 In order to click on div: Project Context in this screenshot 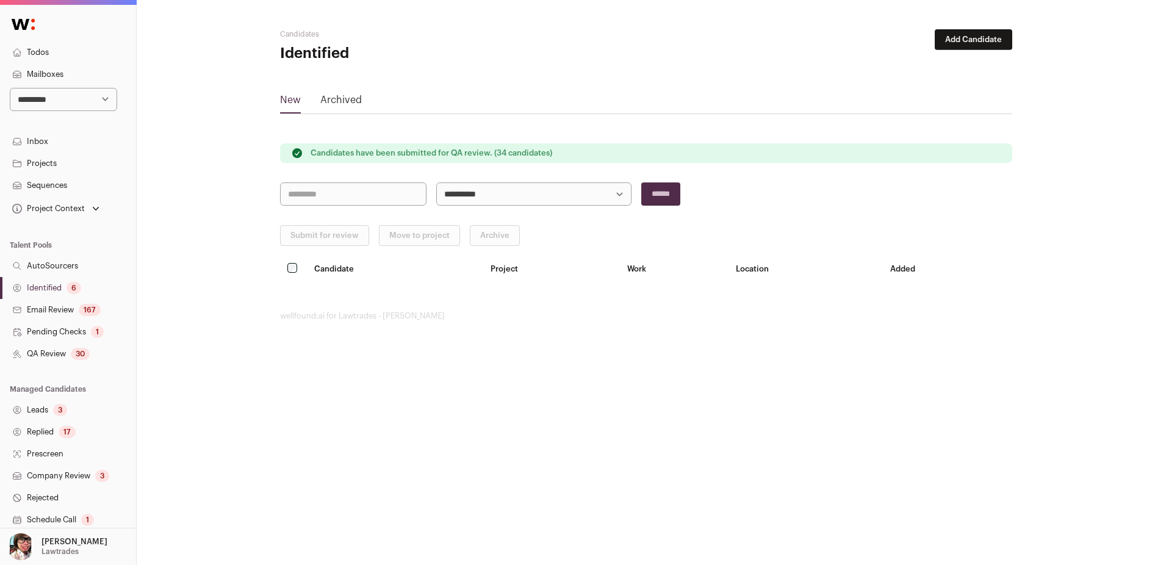, I will do `click(47, 209)`.